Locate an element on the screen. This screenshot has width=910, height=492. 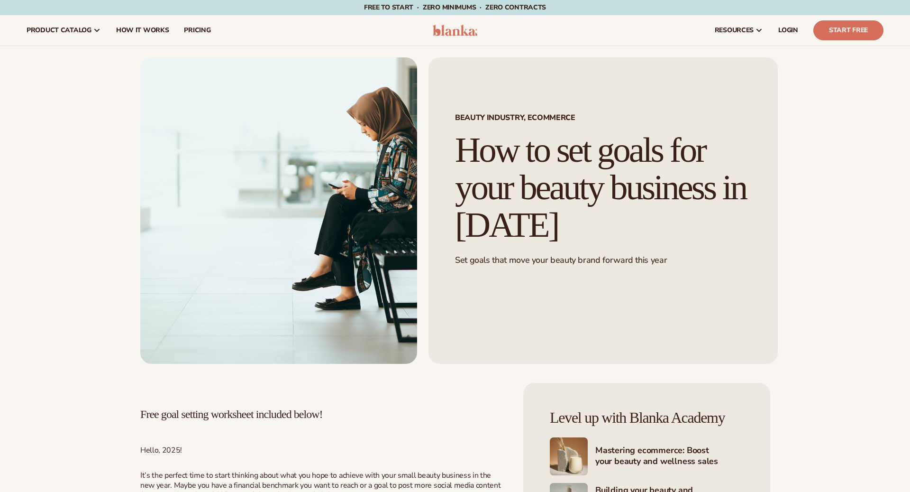
span: Hello, 2025! is located at coordinates (161, 450).